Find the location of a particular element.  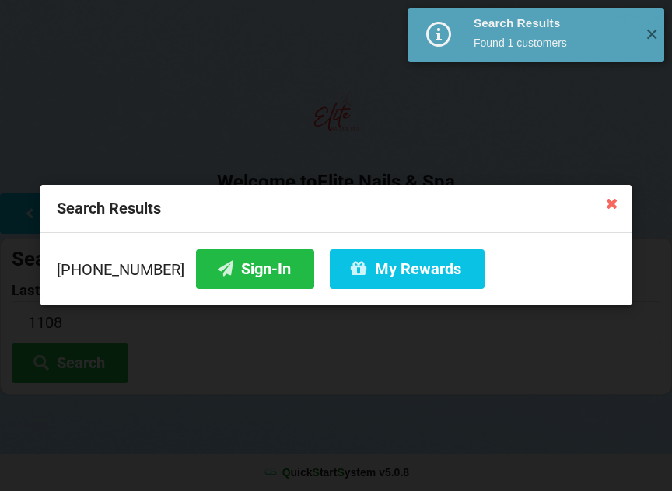

button: Sign-In is located at coordinates (255, 269).